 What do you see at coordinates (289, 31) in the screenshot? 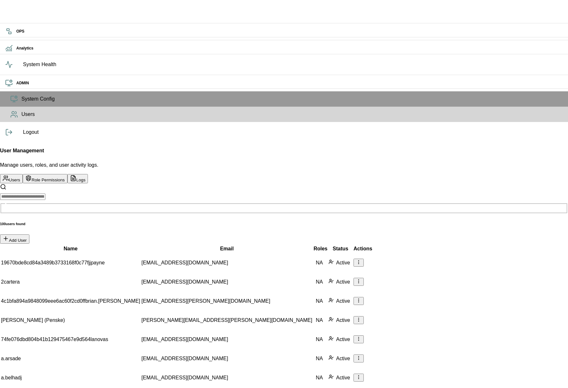
I see `h6: OPS` at bounding box center [289, 31].